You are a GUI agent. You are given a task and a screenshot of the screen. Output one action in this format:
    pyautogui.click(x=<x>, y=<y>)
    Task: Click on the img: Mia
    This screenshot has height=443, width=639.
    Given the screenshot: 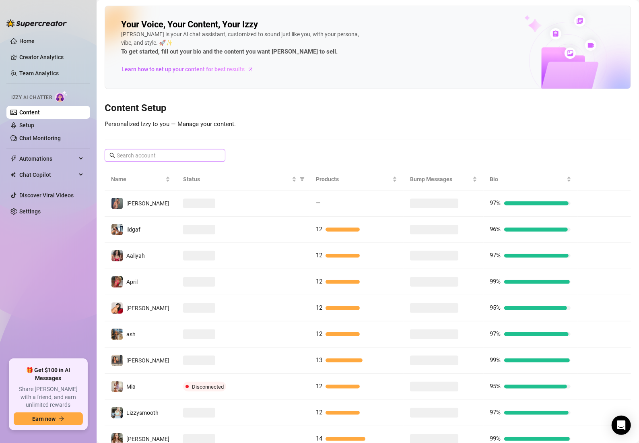 What is the action you would take?
    pyautogui.click(x=117, y=386)
    